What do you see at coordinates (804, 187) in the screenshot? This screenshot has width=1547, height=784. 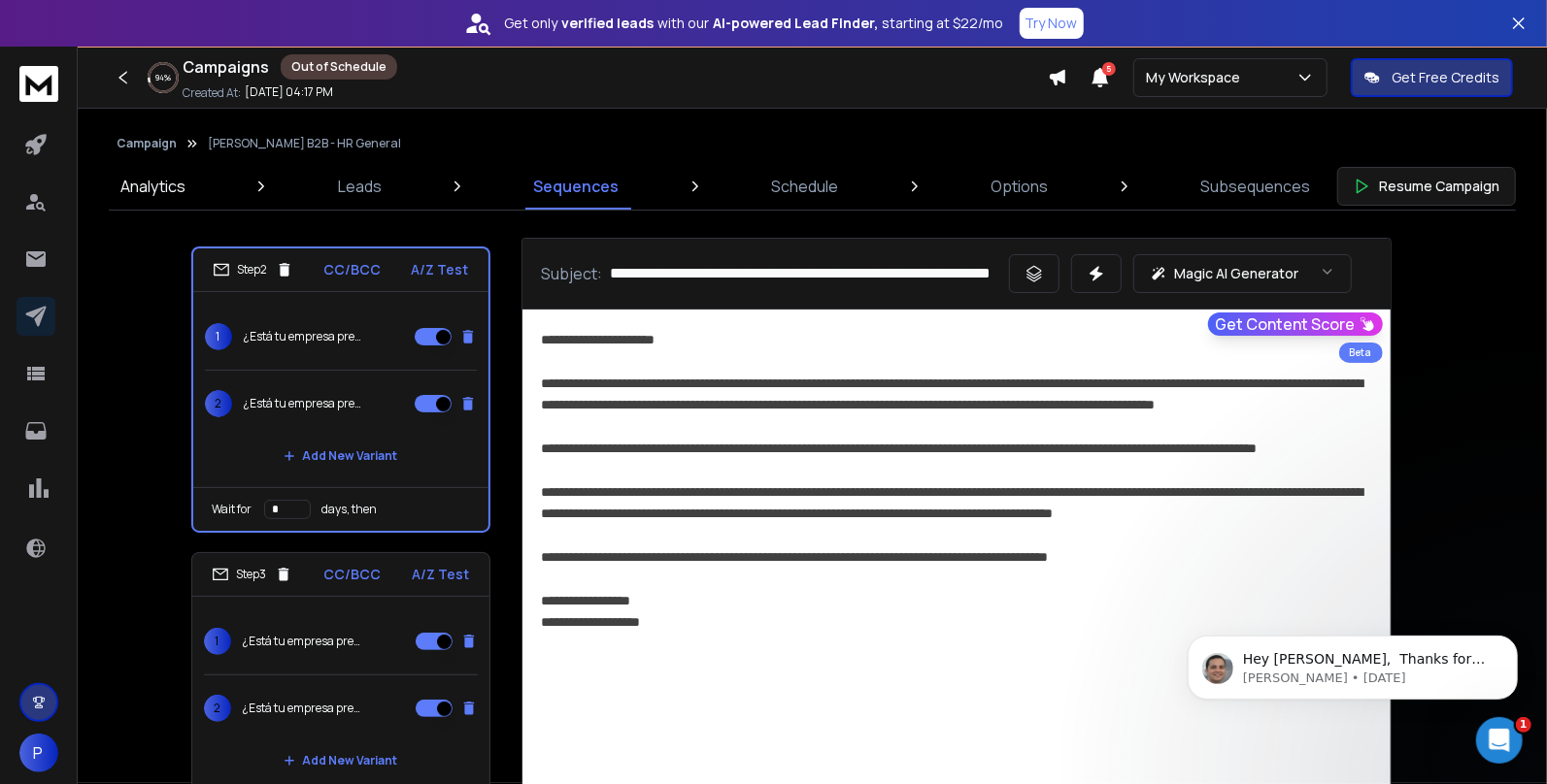 I see `p: Schedule` at bounding box center [804, 187].